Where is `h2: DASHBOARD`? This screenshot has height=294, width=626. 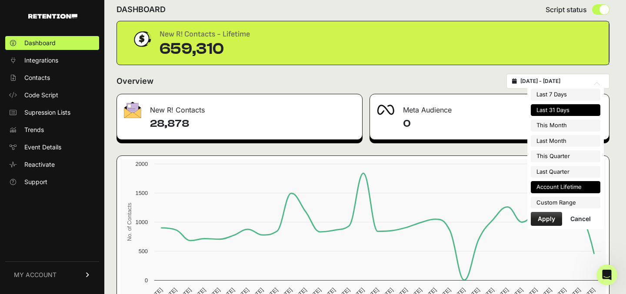 h2: DASHBOARD is located at coordinates (141, 10).